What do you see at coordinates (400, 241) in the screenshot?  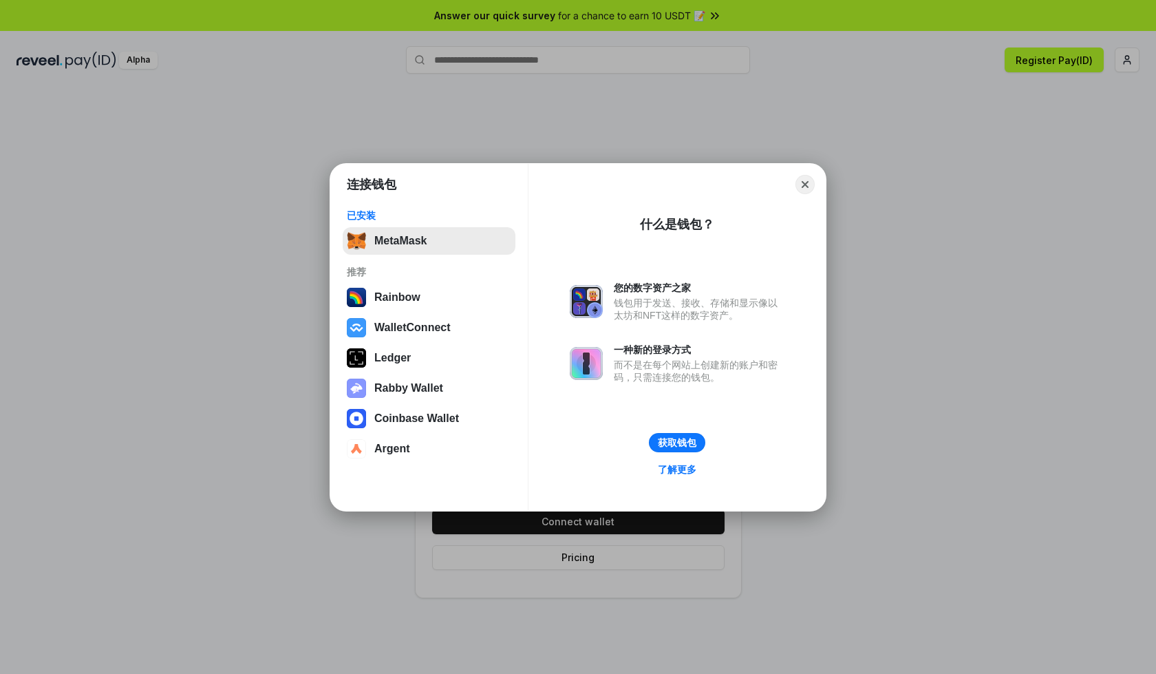 I see `div: MetaMask` at bounding box center [400, 241].